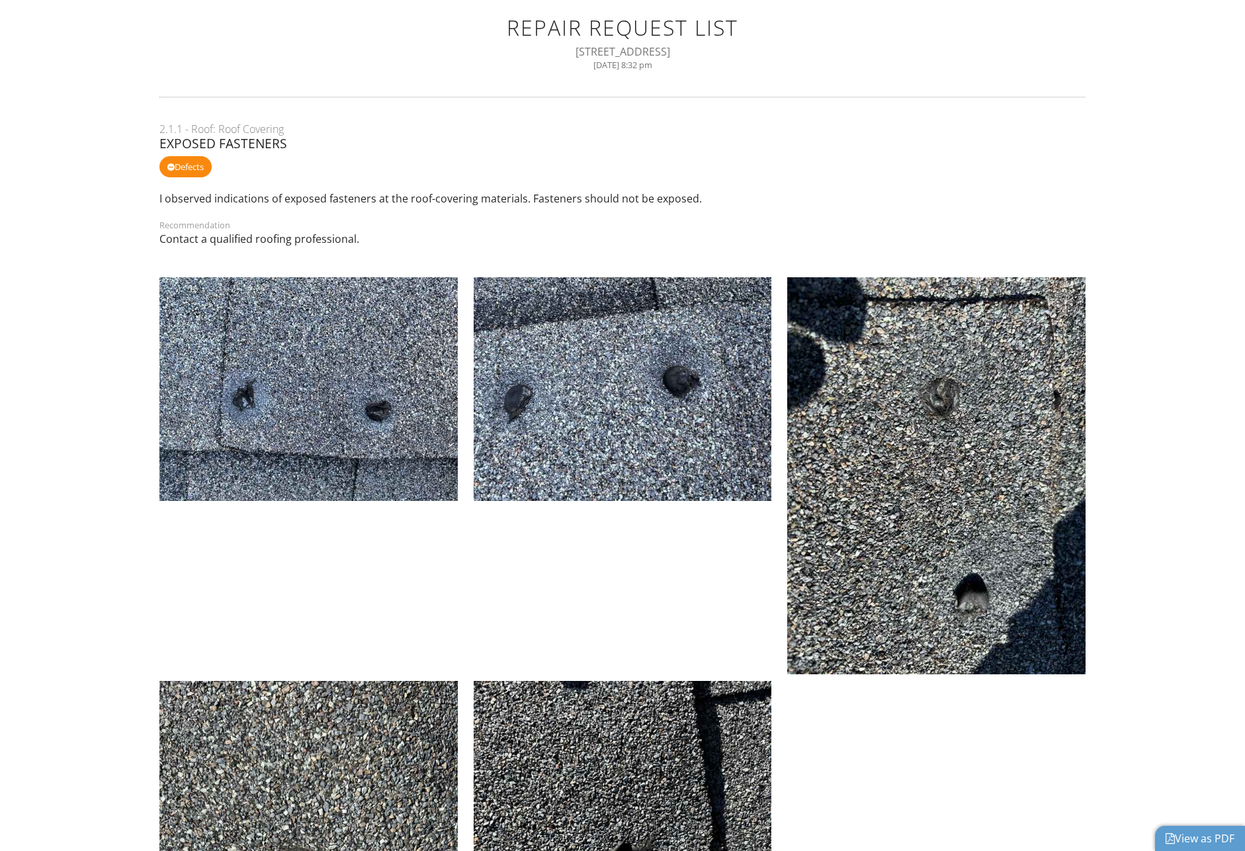 Image resolution: width=1245 pixels, height=851 pixels. Describe the element at coordinates (623, 199) in the screenshot. I see `p: I observed indications of exposed fasteners at the roof-covering materials. Fasteners should not ...` at that location.